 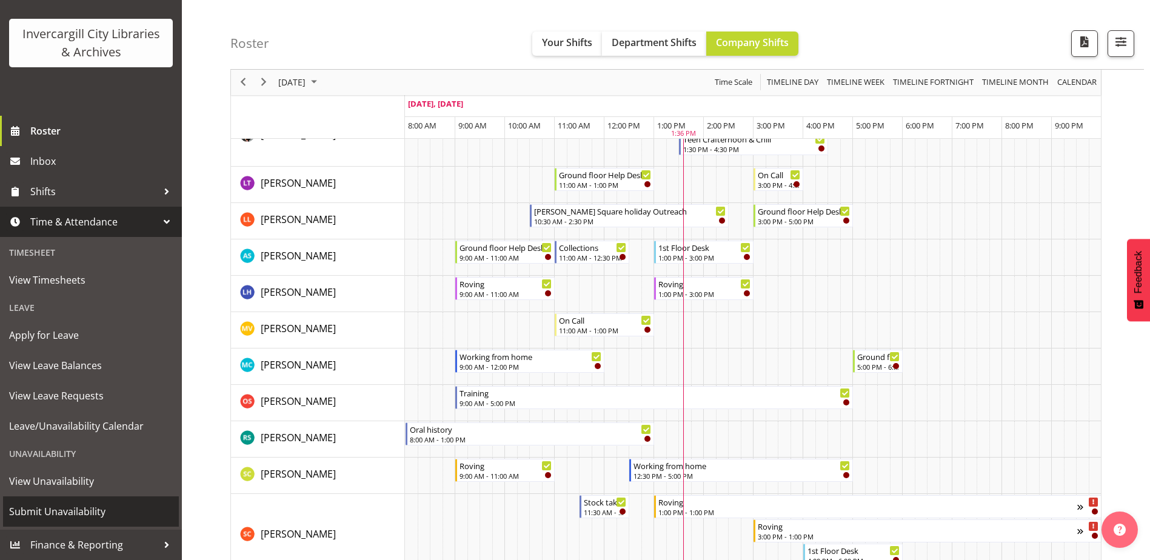 What do you see at coordinates (318, 330) in the screenshot?
I see `td: Marion van Voornveld resource` at bounding box center [318, 330].